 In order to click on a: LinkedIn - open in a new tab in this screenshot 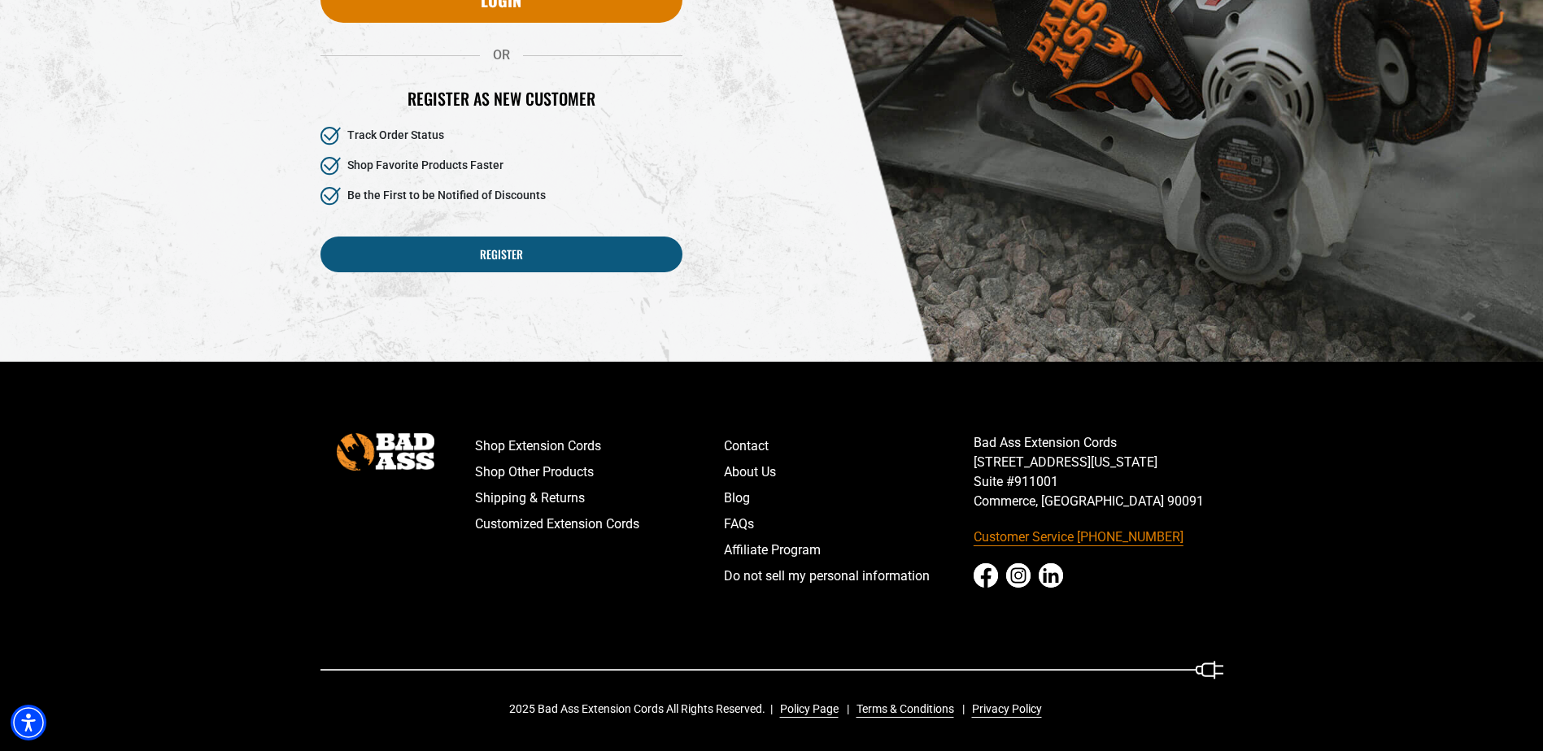, I will do `click(1051, 576)`.